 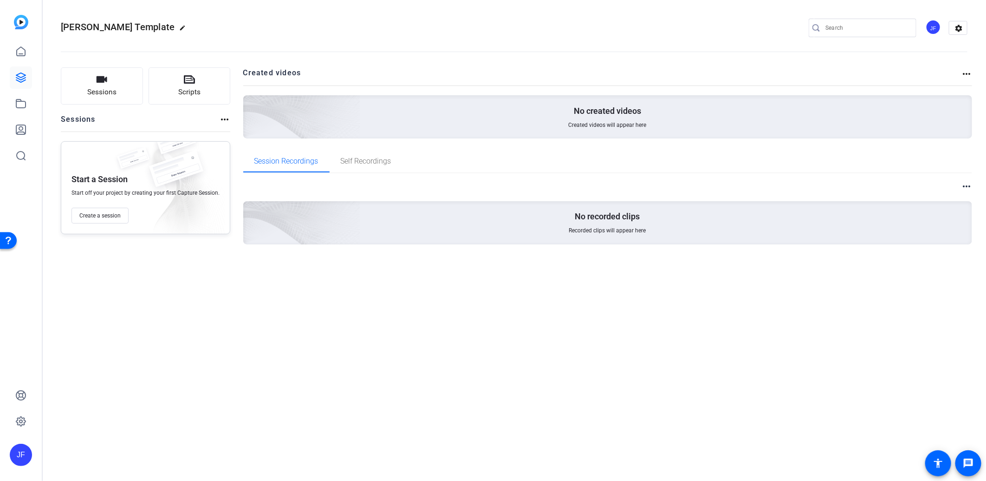 I want to click on input: Search, so click(x=867, y=28).